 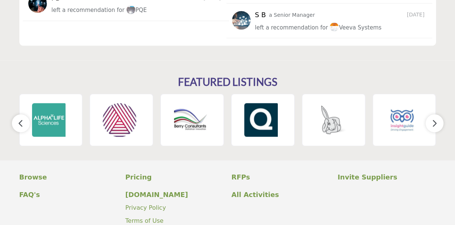 I want to click on a: Pricing, so click(x=175, y=176).